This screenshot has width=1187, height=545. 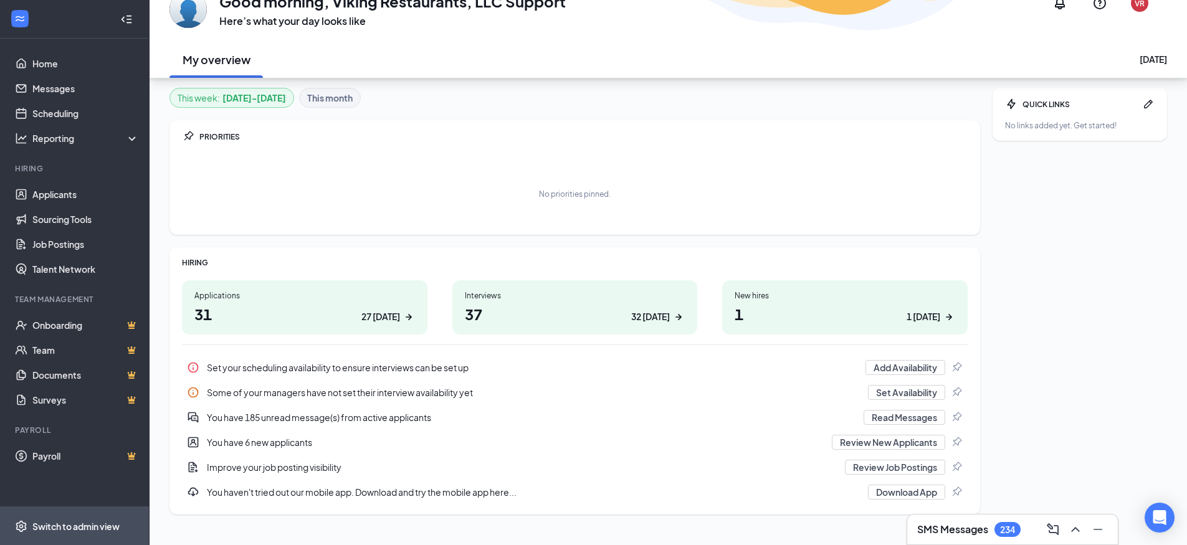 I want to click on a: SurveysCrown, so click(x=85, y=400).